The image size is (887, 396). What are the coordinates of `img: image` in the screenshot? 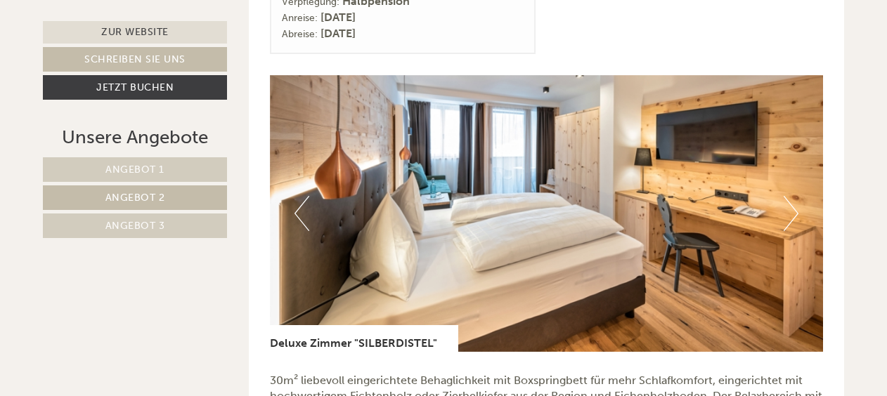 It's located at (547, 214).